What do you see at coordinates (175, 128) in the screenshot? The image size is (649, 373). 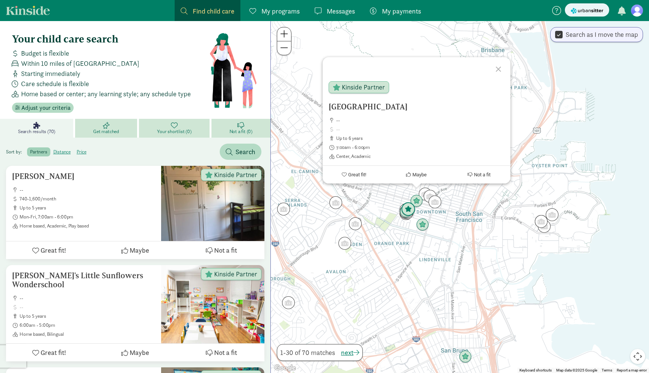 I see `a: Your shortlist (0)` at bounding box center [175, 128].